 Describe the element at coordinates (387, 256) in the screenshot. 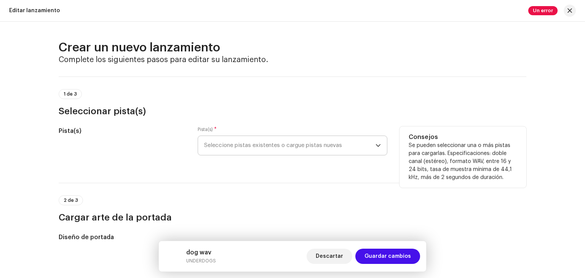

I see `button: Guardar cambios` at that location.